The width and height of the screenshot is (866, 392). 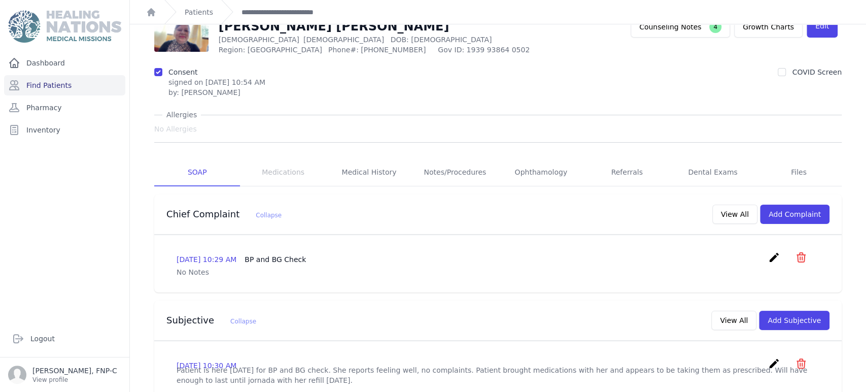 I want to click on a: Ophthamology, so click(x=541, y=172).